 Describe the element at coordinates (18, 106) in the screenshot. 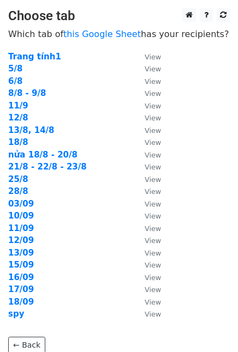

I see `a: 11/9` at that location.